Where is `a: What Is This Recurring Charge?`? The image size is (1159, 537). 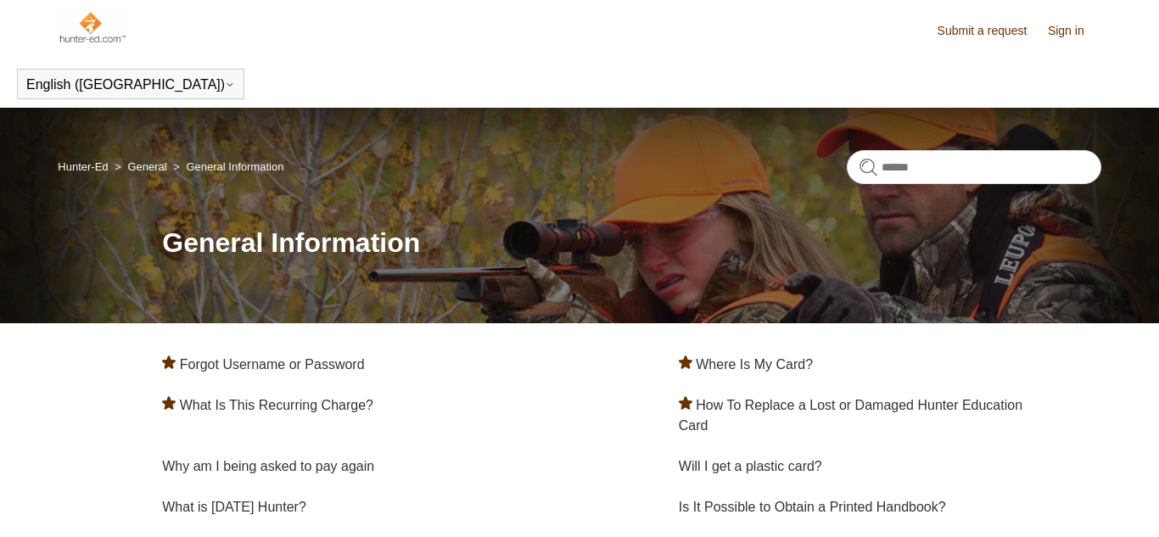 a: What Is This Recurring Charge? is located at coordinates (277, 405).